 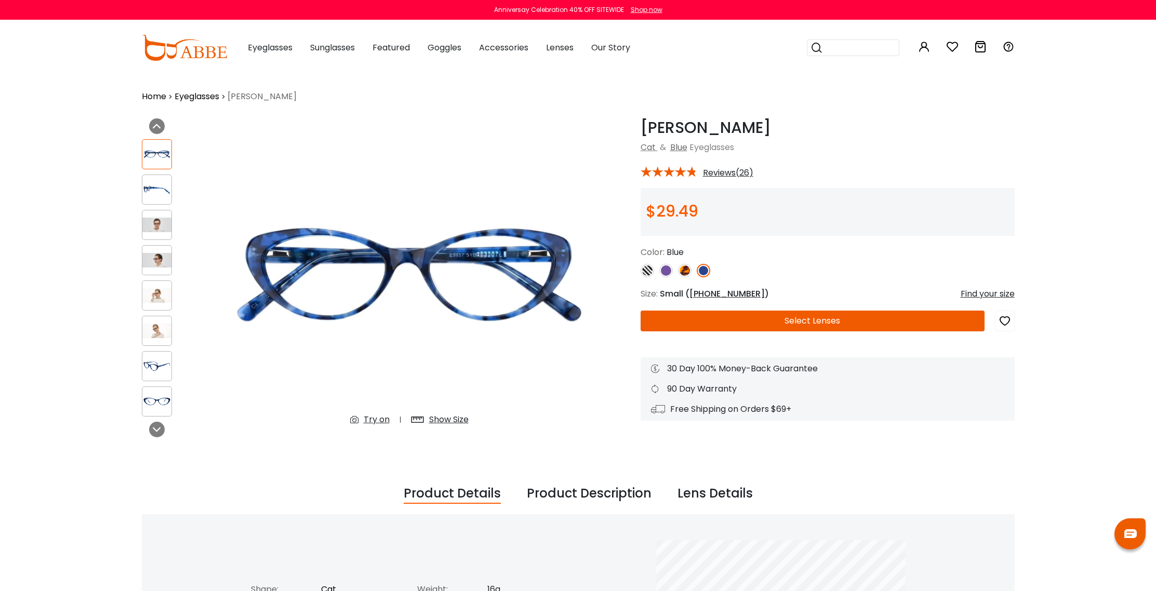 What do you see at coordinates (452, 494) in the screenshot?
I see `div: Product Details` at bounding box center [452, 494].